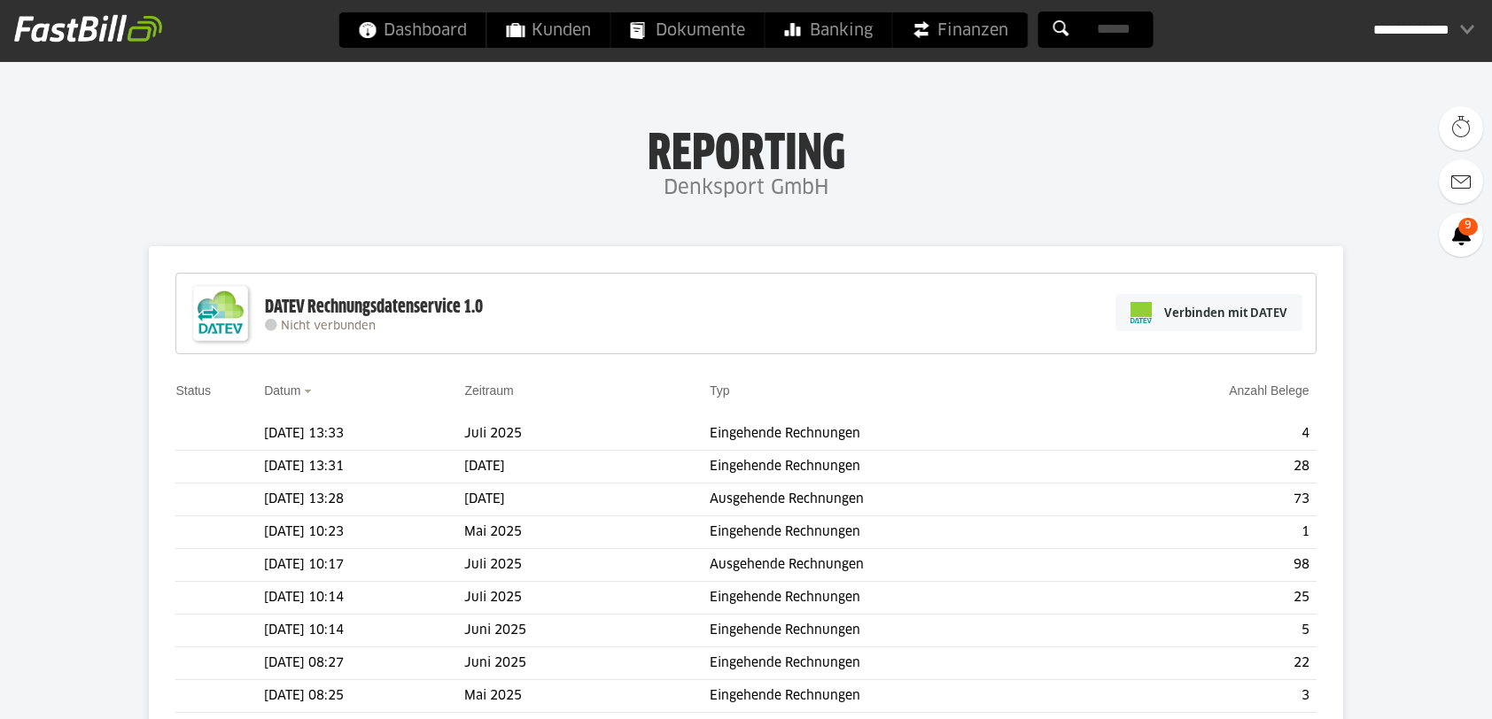 The width and height of the screenshot is (1492, 719). Describe the element at coordinates (1206, 532) in the screenshot. I see `td: 1` at that location.